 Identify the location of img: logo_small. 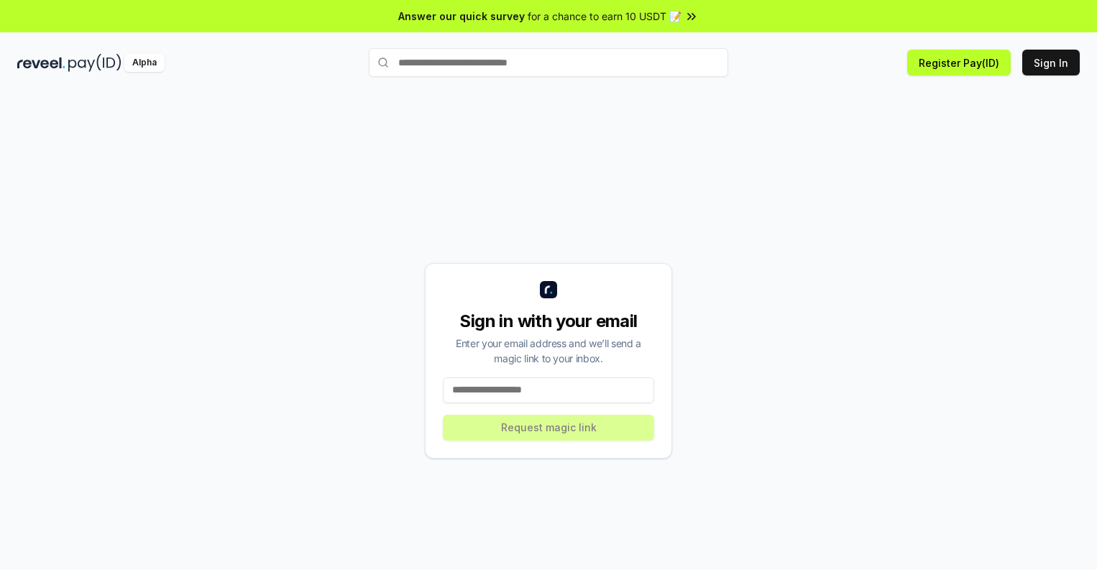
(549, 290).